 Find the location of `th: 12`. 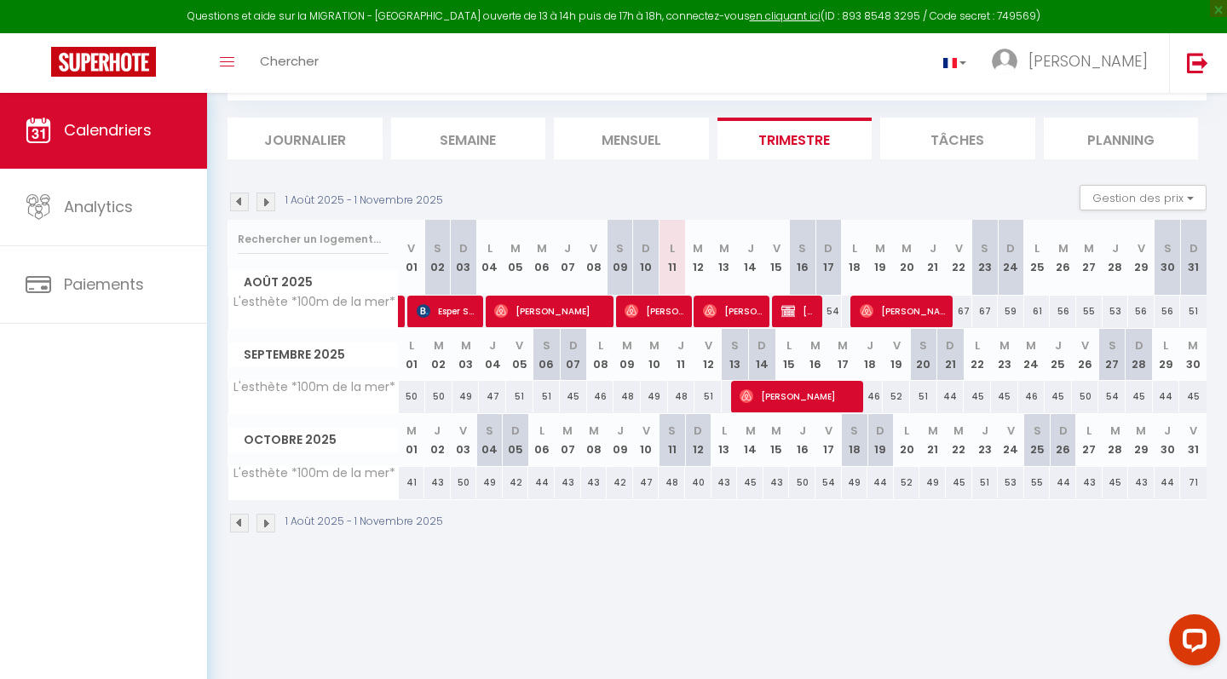

th: 12 is located at coordinates (698, 257).